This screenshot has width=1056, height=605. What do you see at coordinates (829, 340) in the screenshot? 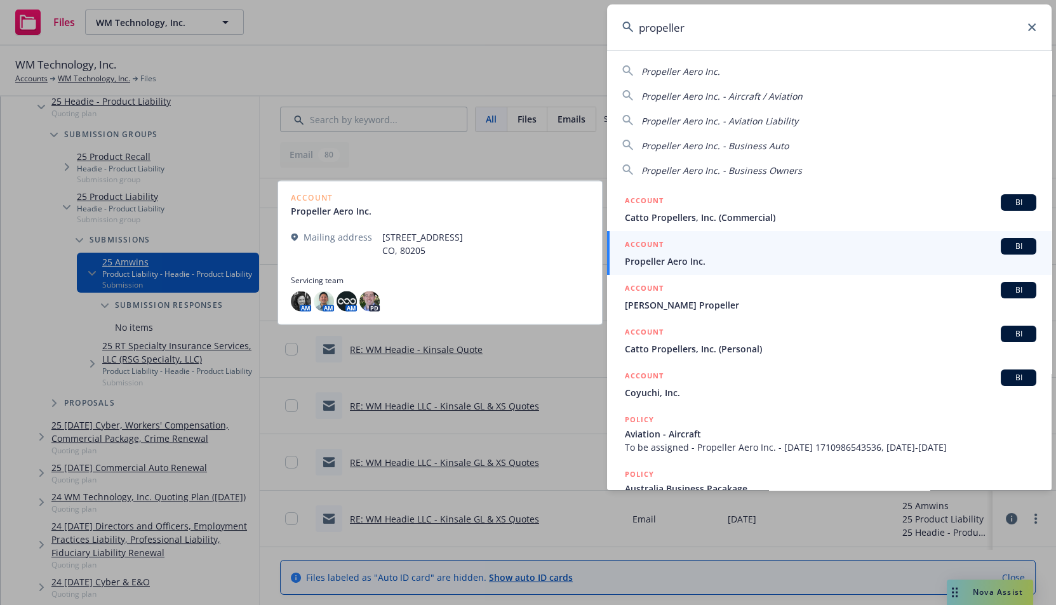
I see `a: ACCOUNTBICatto Propellers, Inc. (Personal)` at bounding box center [829, 340].